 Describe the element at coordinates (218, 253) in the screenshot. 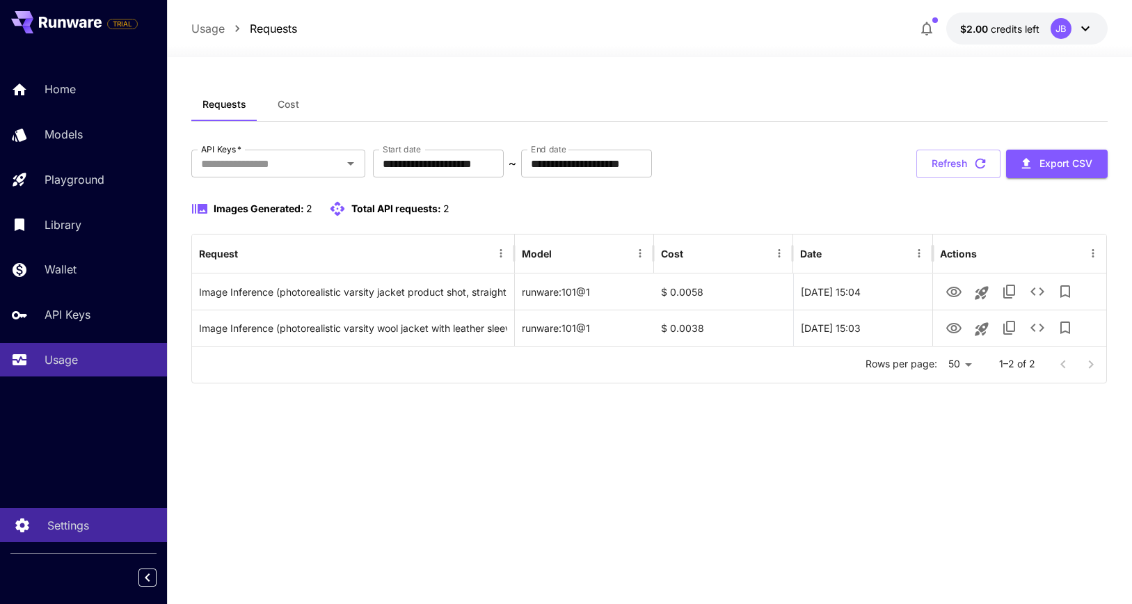

I see `div: Request` at that location.